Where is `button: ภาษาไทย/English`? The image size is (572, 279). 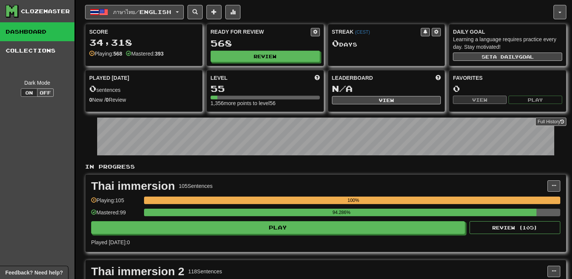 button: ภาษาไทย/English is located at coordinates (134, 12).